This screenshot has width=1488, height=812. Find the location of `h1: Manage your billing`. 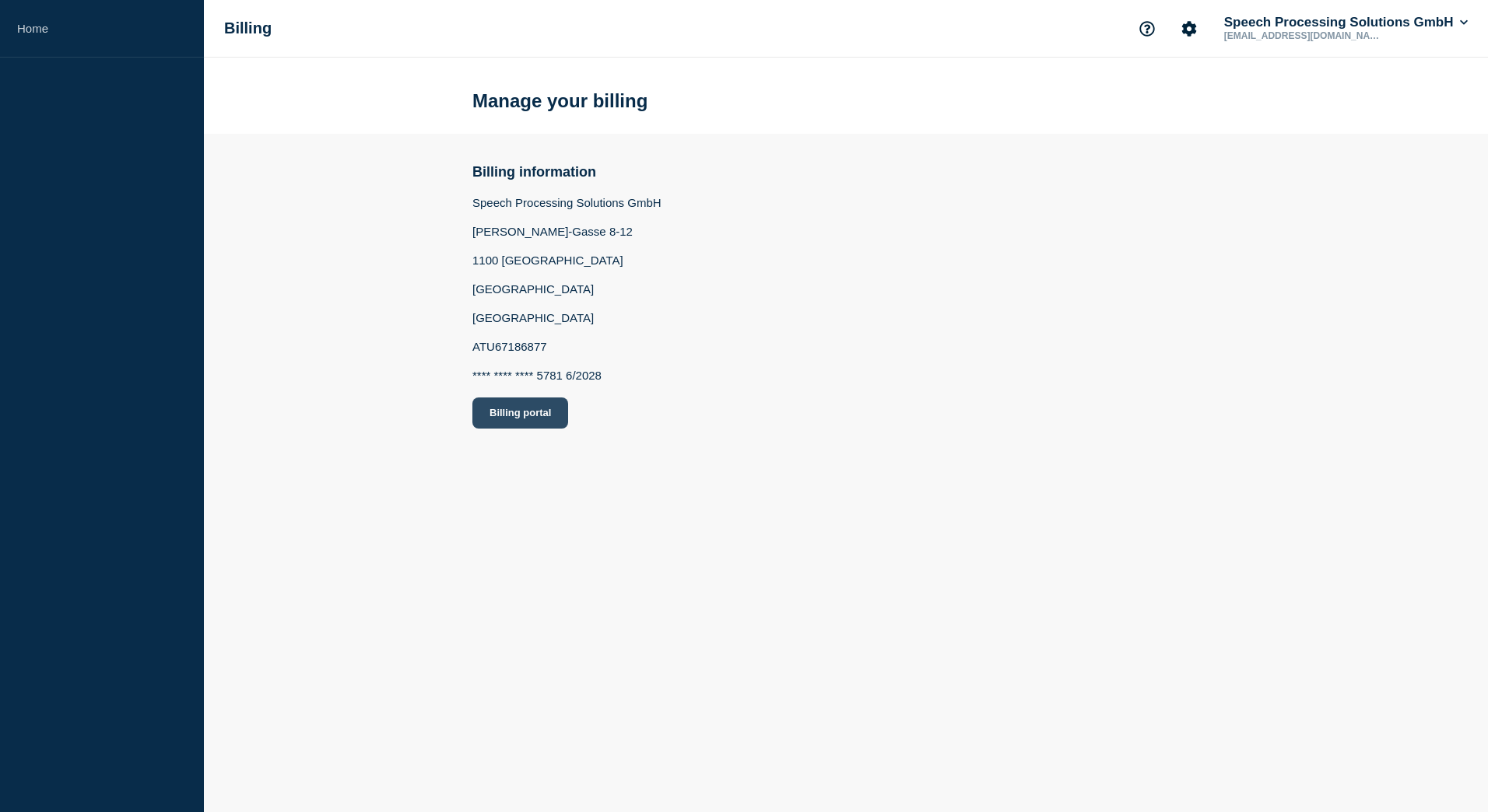

h1: Manage your billing is located at coordinates (560, 101).